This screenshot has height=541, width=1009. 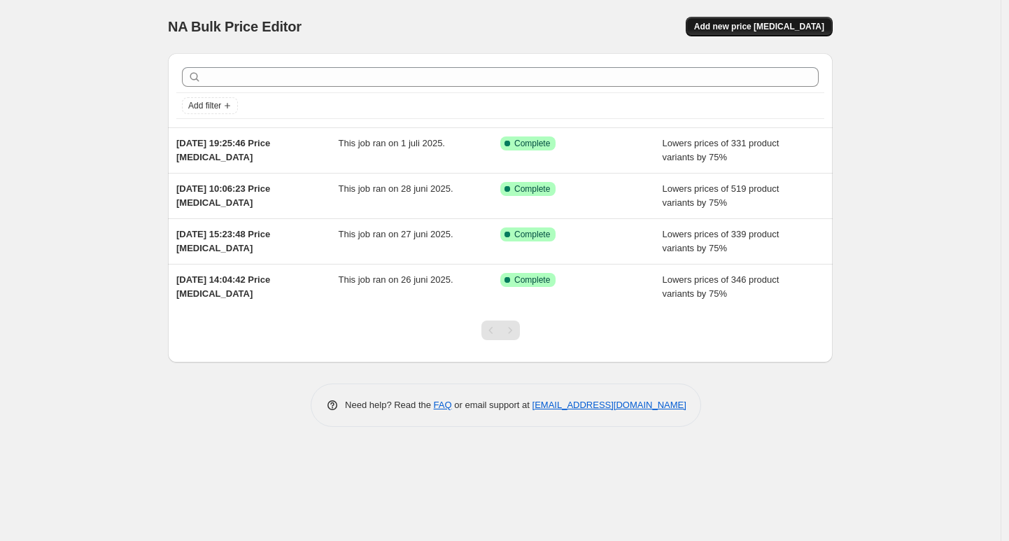 I want to click on span: or email support at, so click(x=492, y=404).